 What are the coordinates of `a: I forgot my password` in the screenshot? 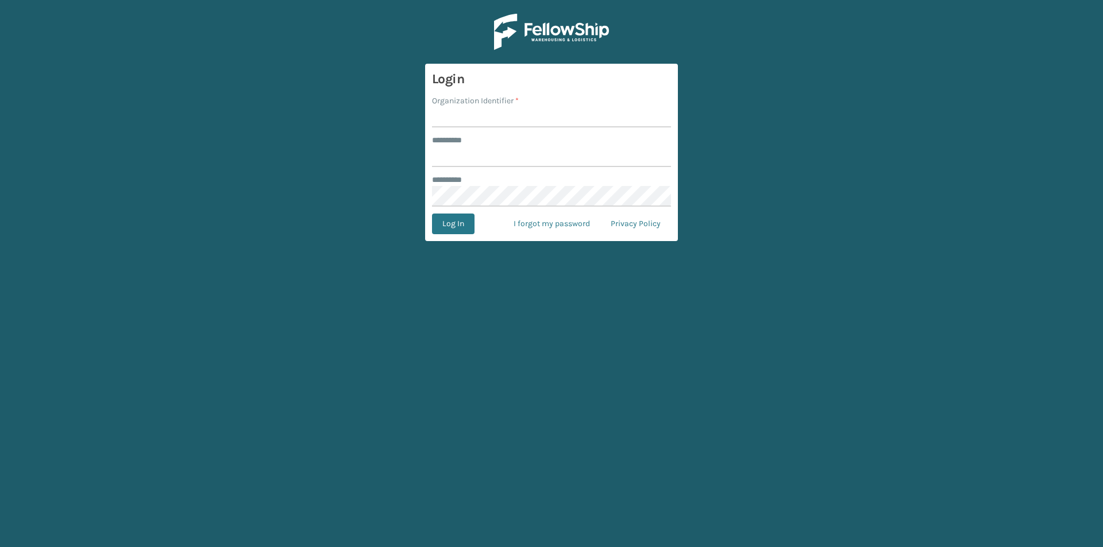 It's located at (551, 224).